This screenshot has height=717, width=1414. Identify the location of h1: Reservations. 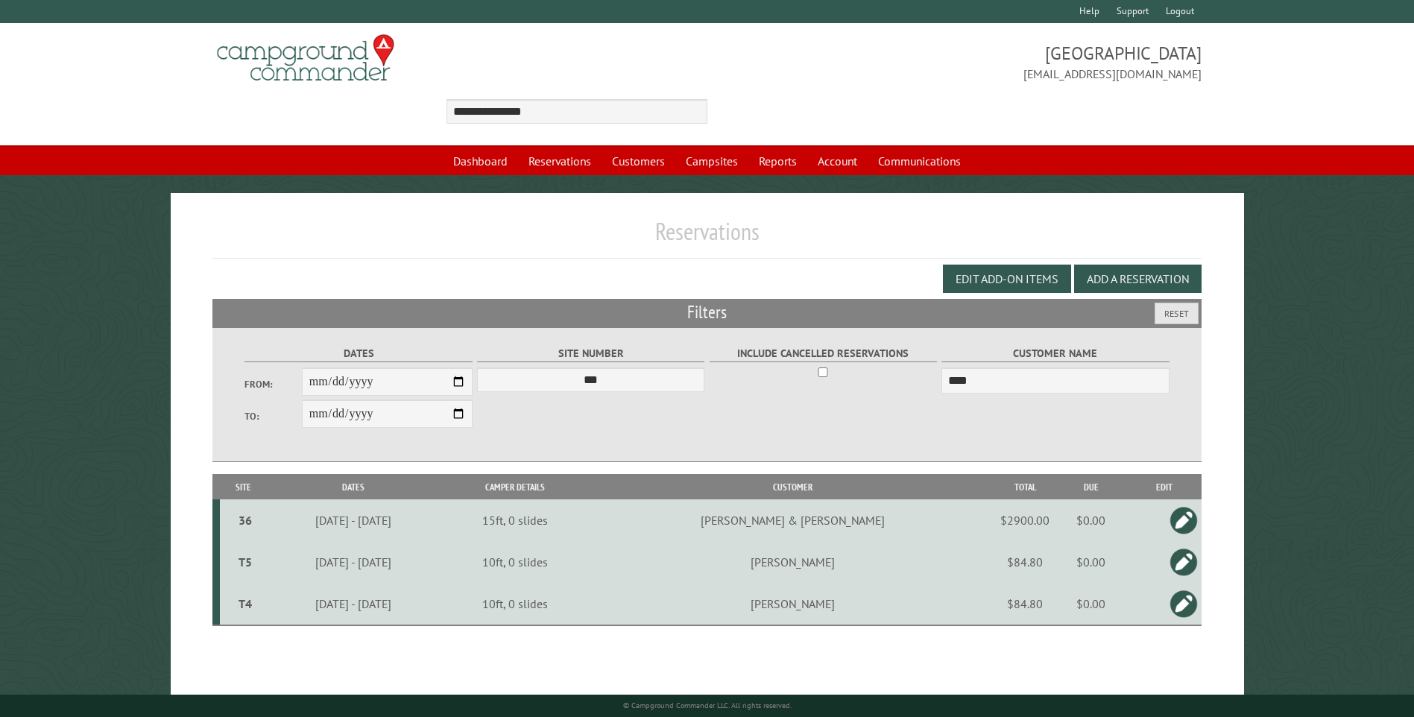
(707, 237).